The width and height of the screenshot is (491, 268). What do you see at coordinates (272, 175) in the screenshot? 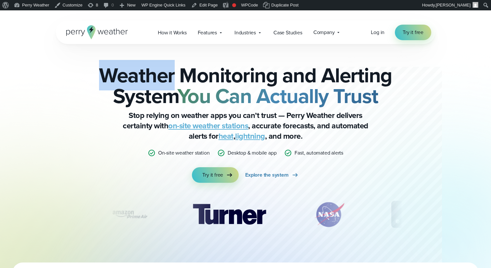
I see `a: Explore the system` at bounding box center [272, 175].